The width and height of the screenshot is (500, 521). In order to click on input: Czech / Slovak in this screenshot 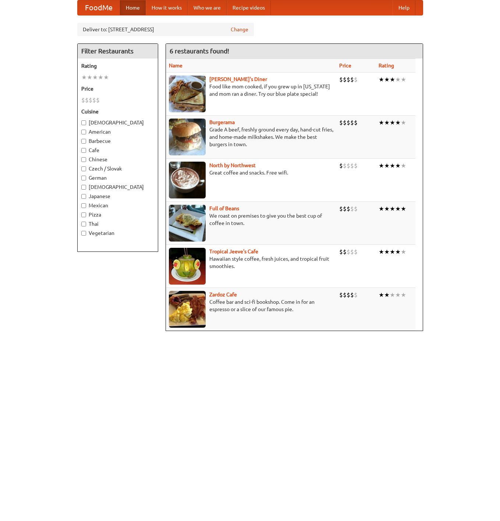, I will do `click(84, 168)`.